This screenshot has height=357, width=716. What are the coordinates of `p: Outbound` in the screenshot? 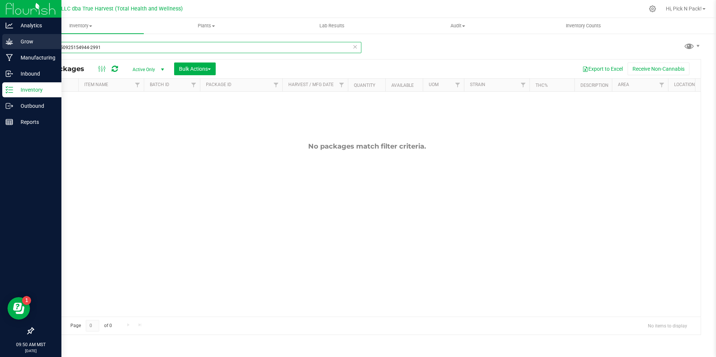 It's located at (36, 106).